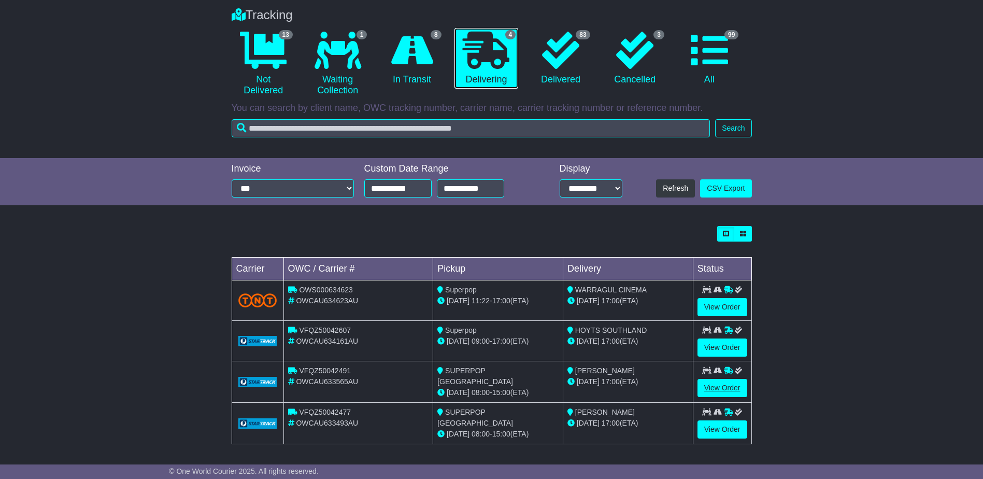 The image size is (983, 479). What do you see at coordinates (722, 269) in the screenshot?
I see `td: Status` at bounding box center [722, 269].